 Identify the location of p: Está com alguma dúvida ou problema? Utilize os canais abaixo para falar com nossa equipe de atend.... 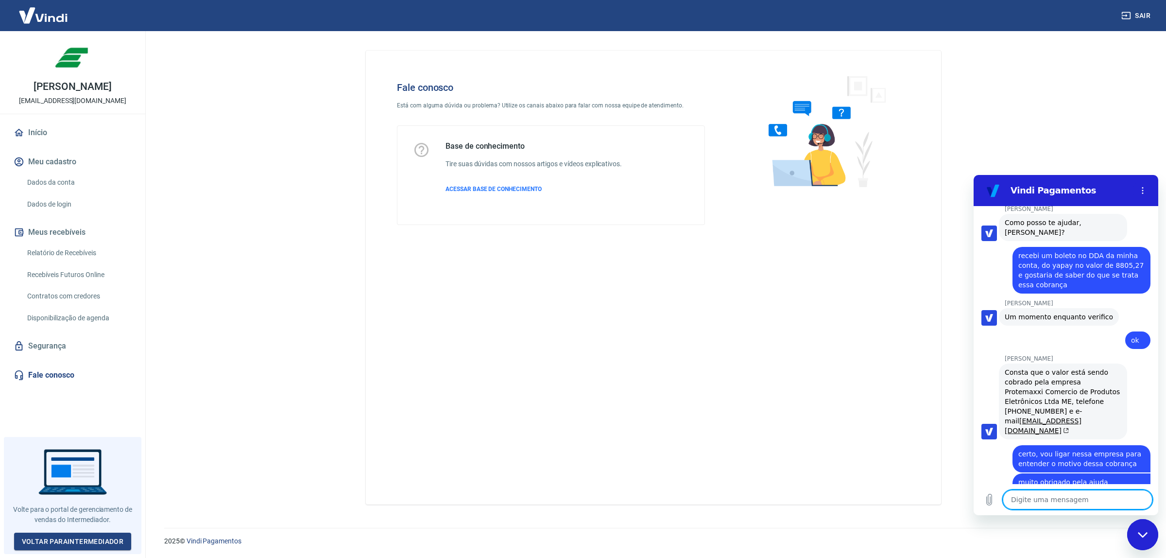
(551, 105).